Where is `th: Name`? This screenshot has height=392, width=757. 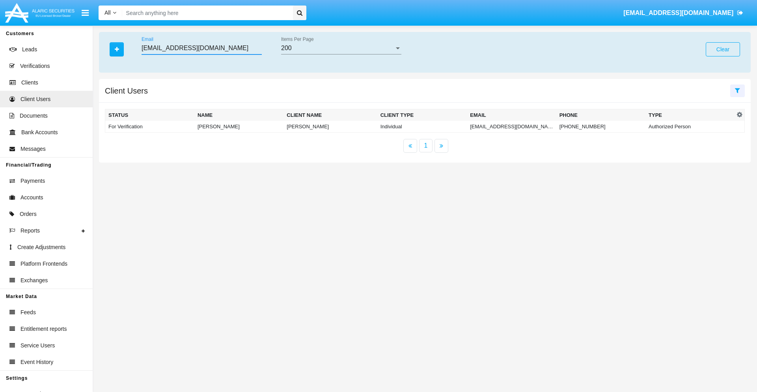 th: Name is located at coordinates (239, 115).